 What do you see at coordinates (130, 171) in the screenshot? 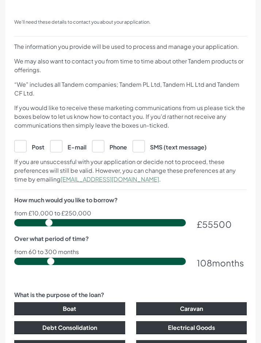
I see `p: If you are unsuccessful with your application or decide not to proceed, these preferences will st...` at bounding box center [130, 171].